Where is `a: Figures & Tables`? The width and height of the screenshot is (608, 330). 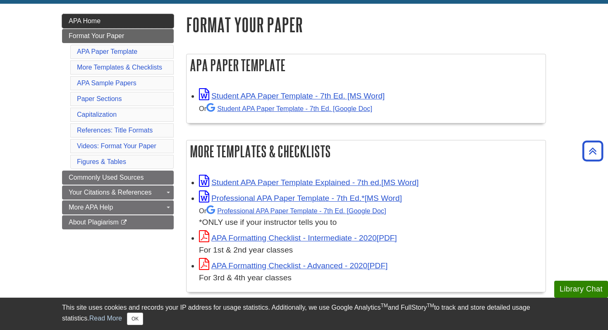 a: Figures & Tables is located at coordinates (101, 161).